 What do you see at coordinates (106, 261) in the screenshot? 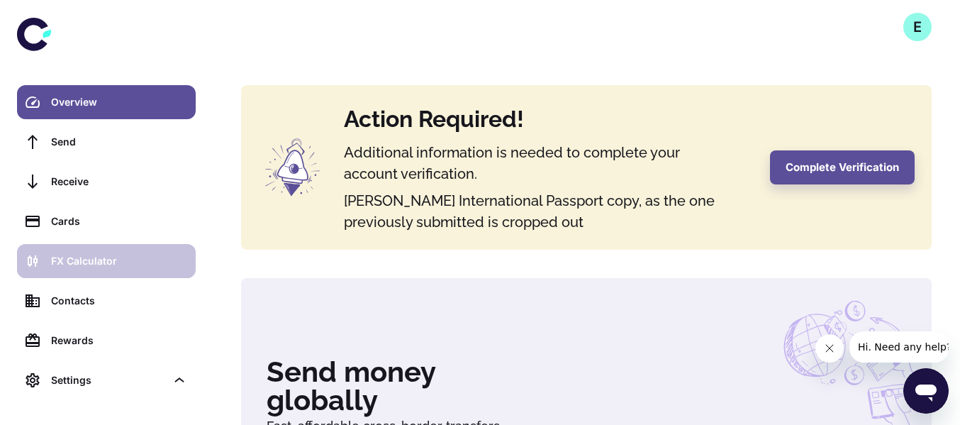
I see `a: FX Calculator` at bounding box center [106, 261].